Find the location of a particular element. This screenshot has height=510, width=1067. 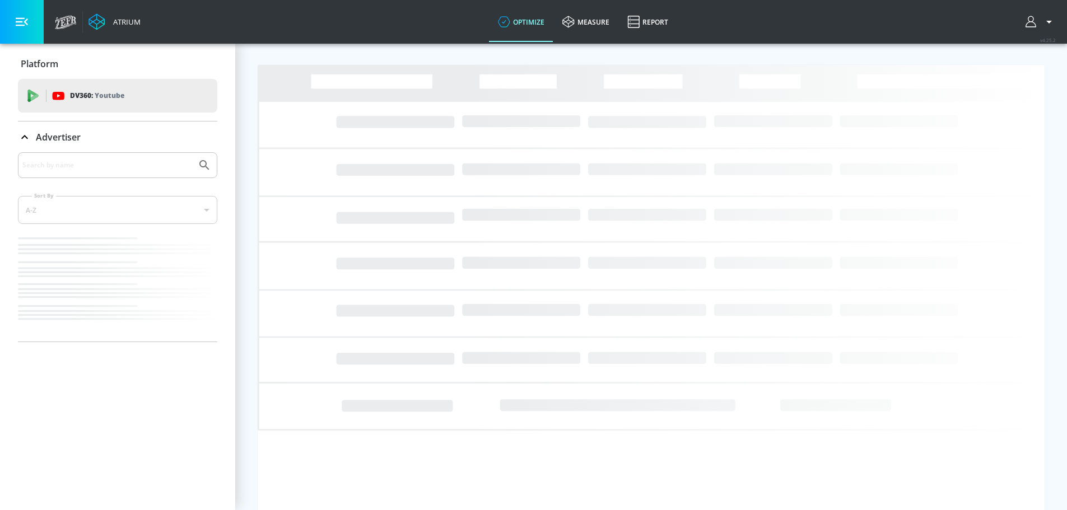

p: Youtube is located at coordinates (109, 95).